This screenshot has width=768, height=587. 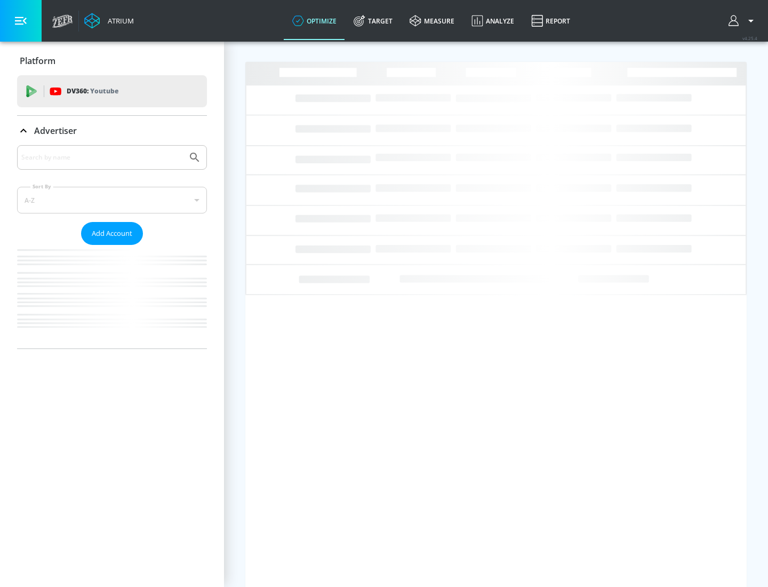 What do you see at coordinates (112, 233) in the screenshot?
I see `button: Add Account` at bounding box center [112, 233].